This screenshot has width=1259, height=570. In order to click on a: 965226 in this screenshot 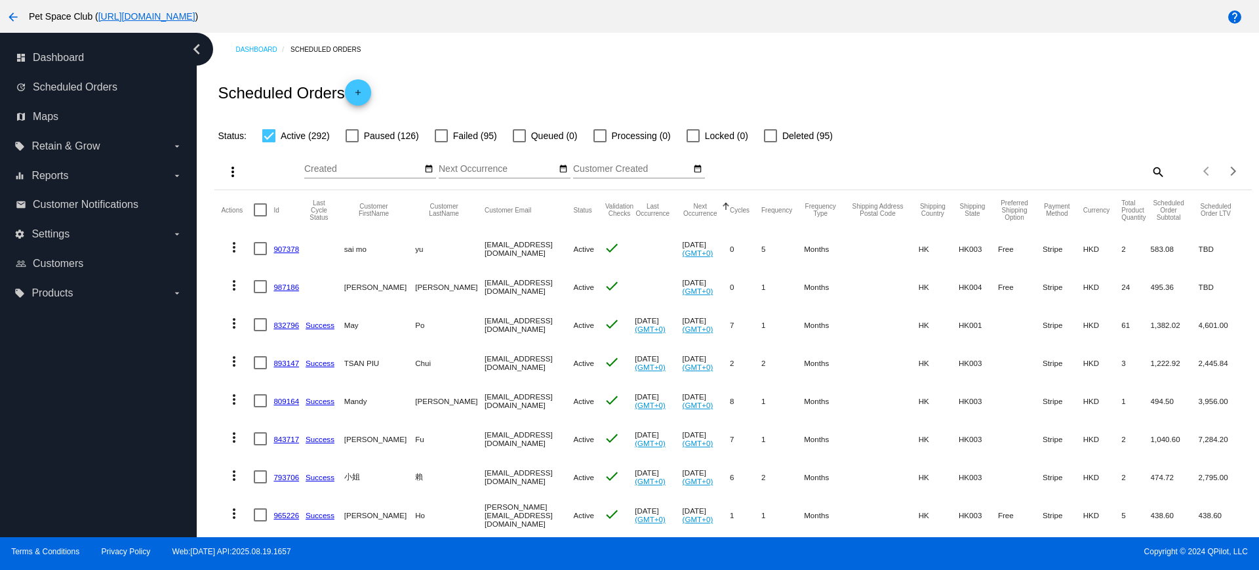, I will do `click(286, 515)`.